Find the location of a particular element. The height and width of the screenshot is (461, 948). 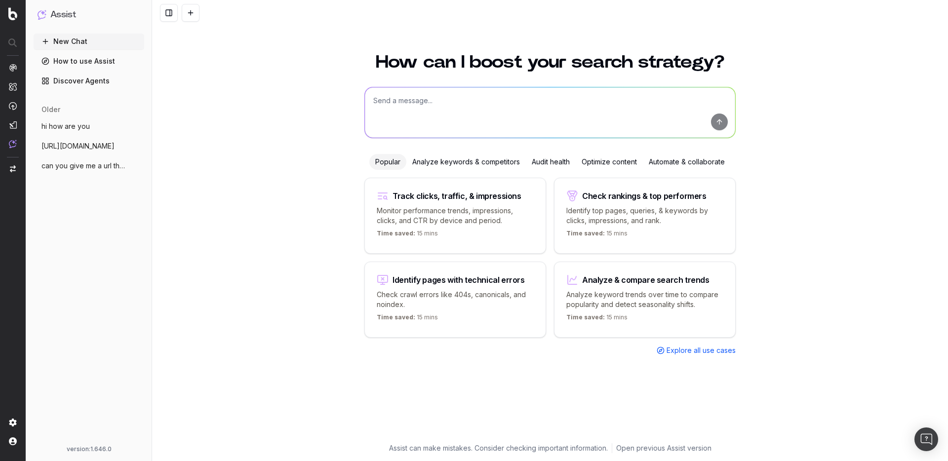

h1: How can I boost your search strategy? is located at coordinates (550, 62).